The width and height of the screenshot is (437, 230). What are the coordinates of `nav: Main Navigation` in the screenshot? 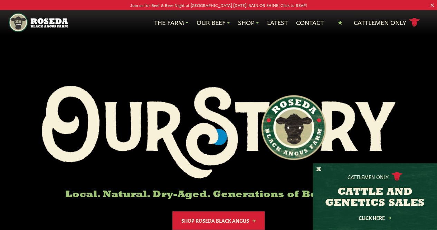 It's located at (218, 22).